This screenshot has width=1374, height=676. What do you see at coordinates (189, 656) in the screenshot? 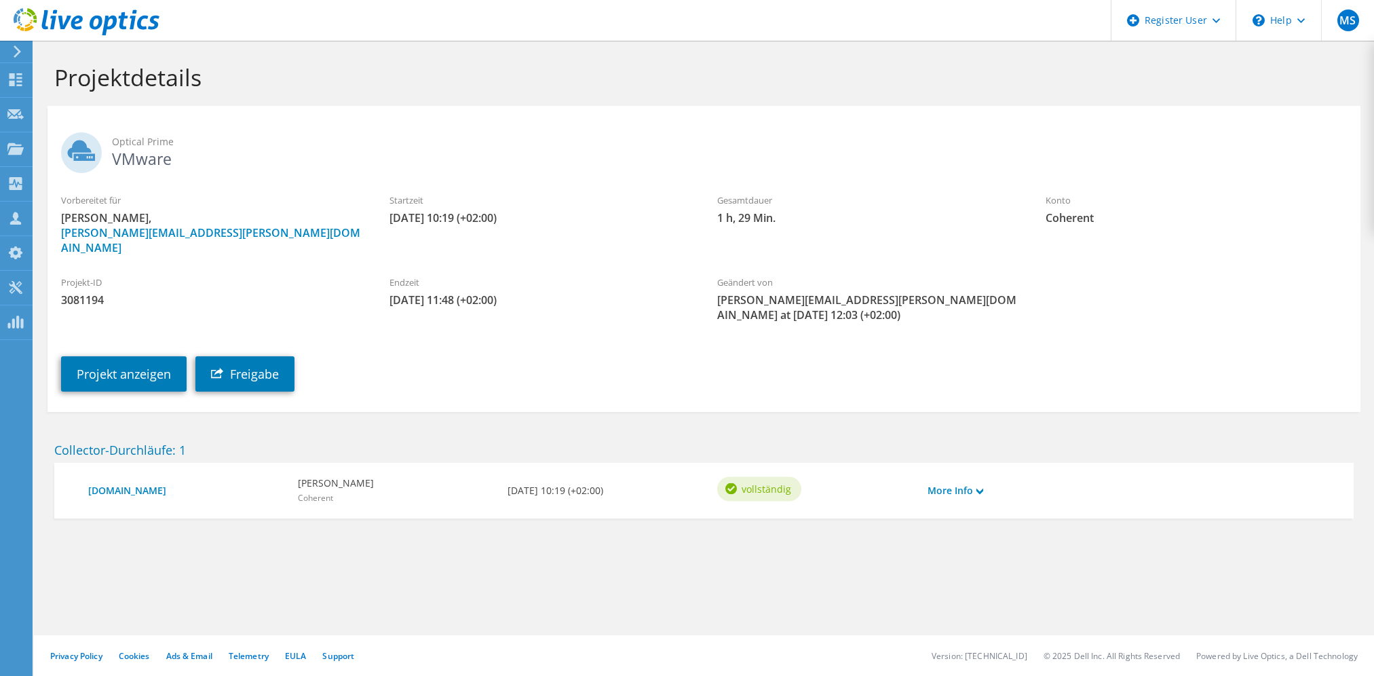
I see `a: Ads & Email` at bounding box center [189, 656].